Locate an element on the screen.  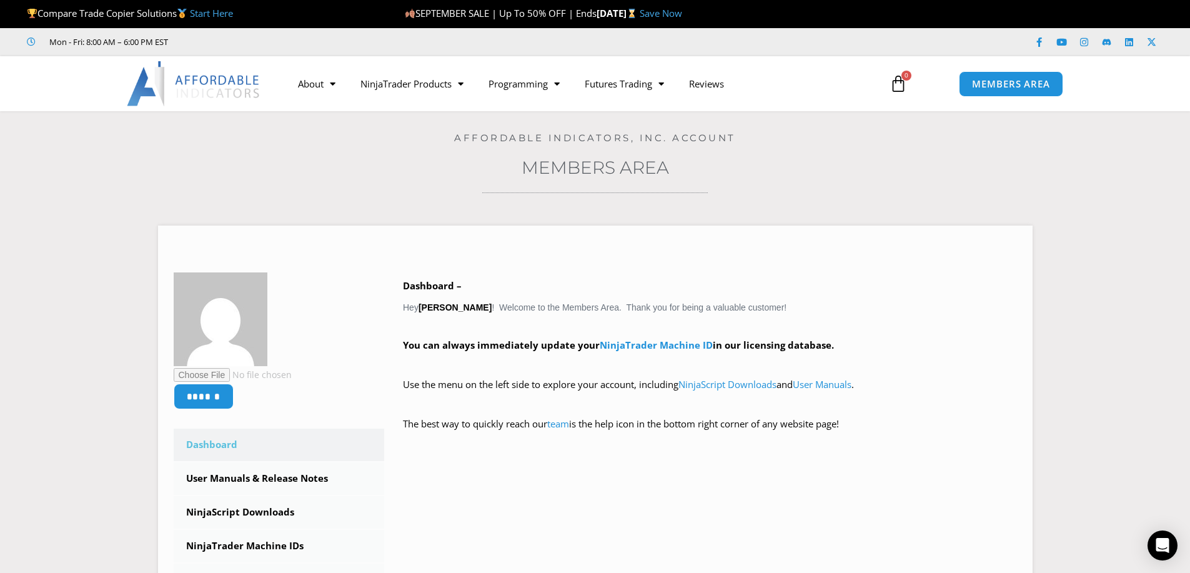
p: Use the menu on the left side to explore your account, including and . is located at coordinates (710, 393).